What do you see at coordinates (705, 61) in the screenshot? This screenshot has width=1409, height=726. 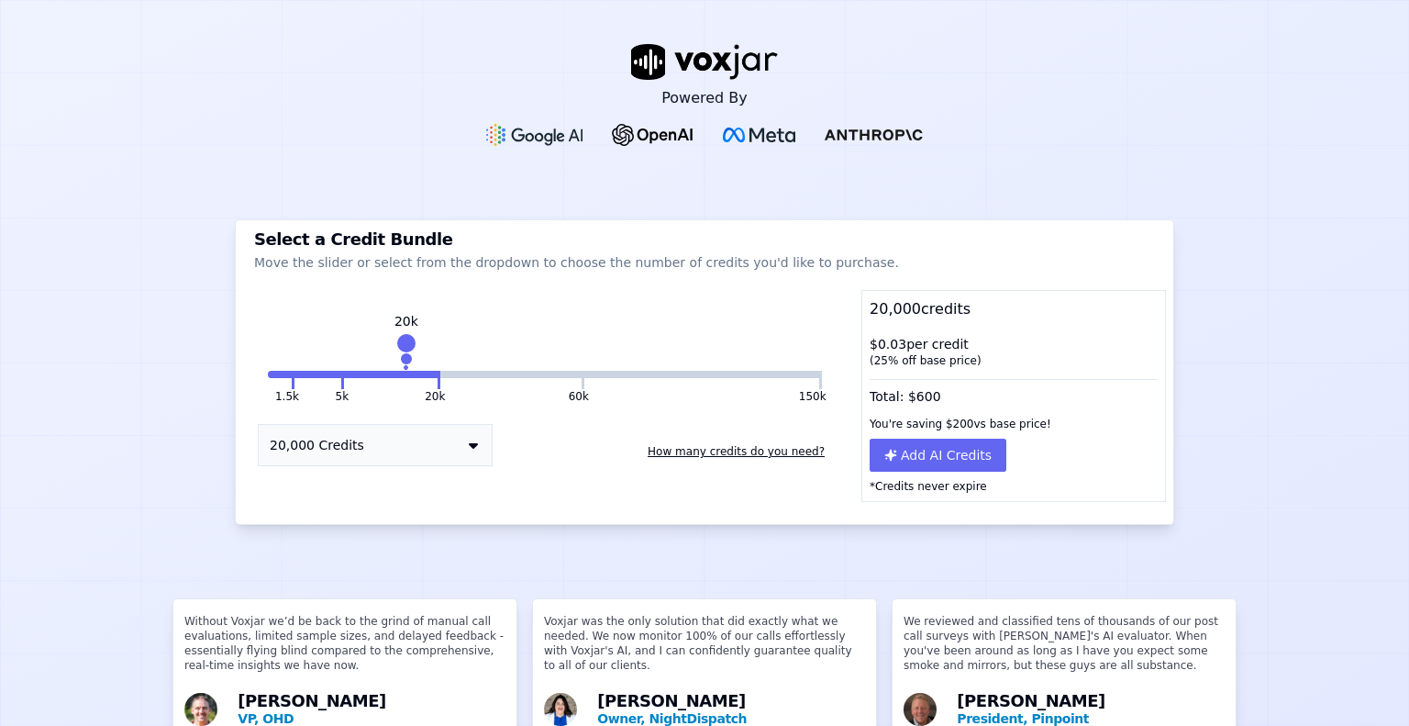 I see `img: voxjar logo` at bounding box center [705, 61].